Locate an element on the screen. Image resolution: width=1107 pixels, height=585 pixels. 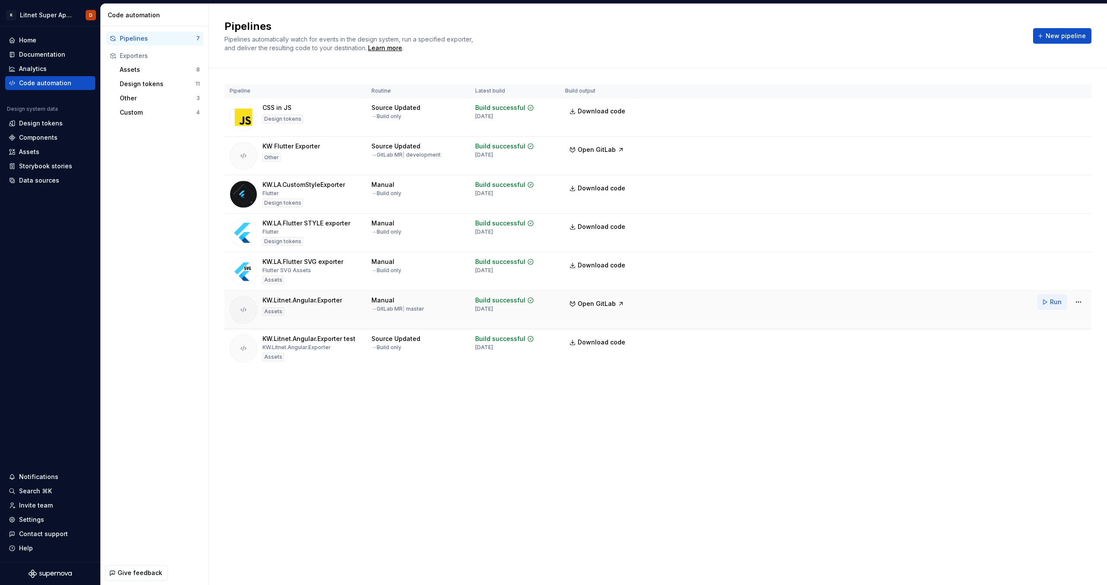
div: Custom is located at coordinates (158, 112).